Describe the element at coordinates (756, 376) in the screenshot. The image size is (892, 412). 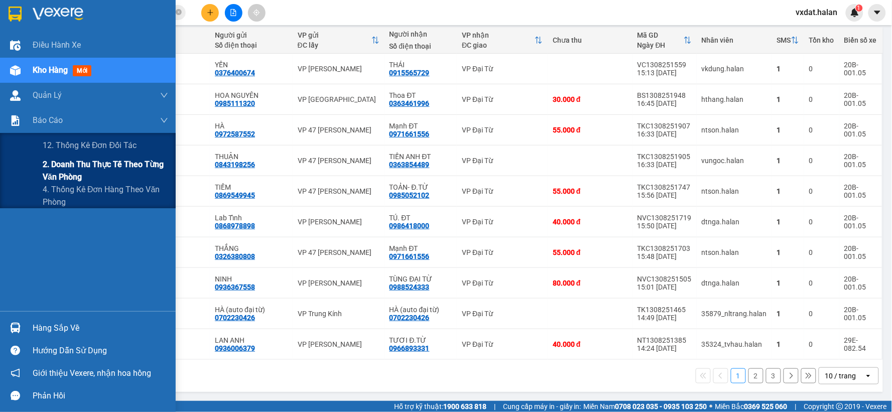
I see `button: 2` at that location.